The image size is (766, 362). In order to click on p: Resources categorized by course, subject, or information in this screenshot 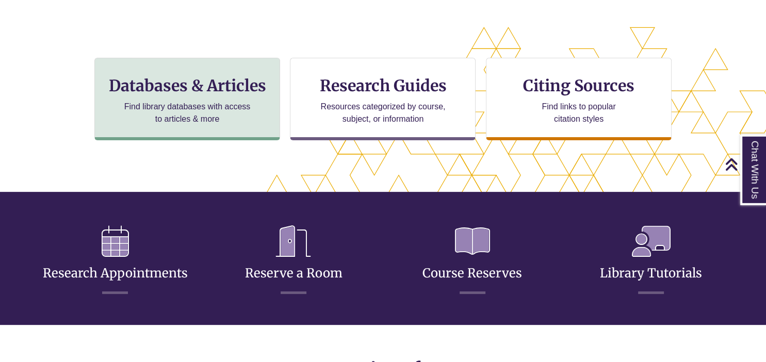, I will do `click(383, 113)`.